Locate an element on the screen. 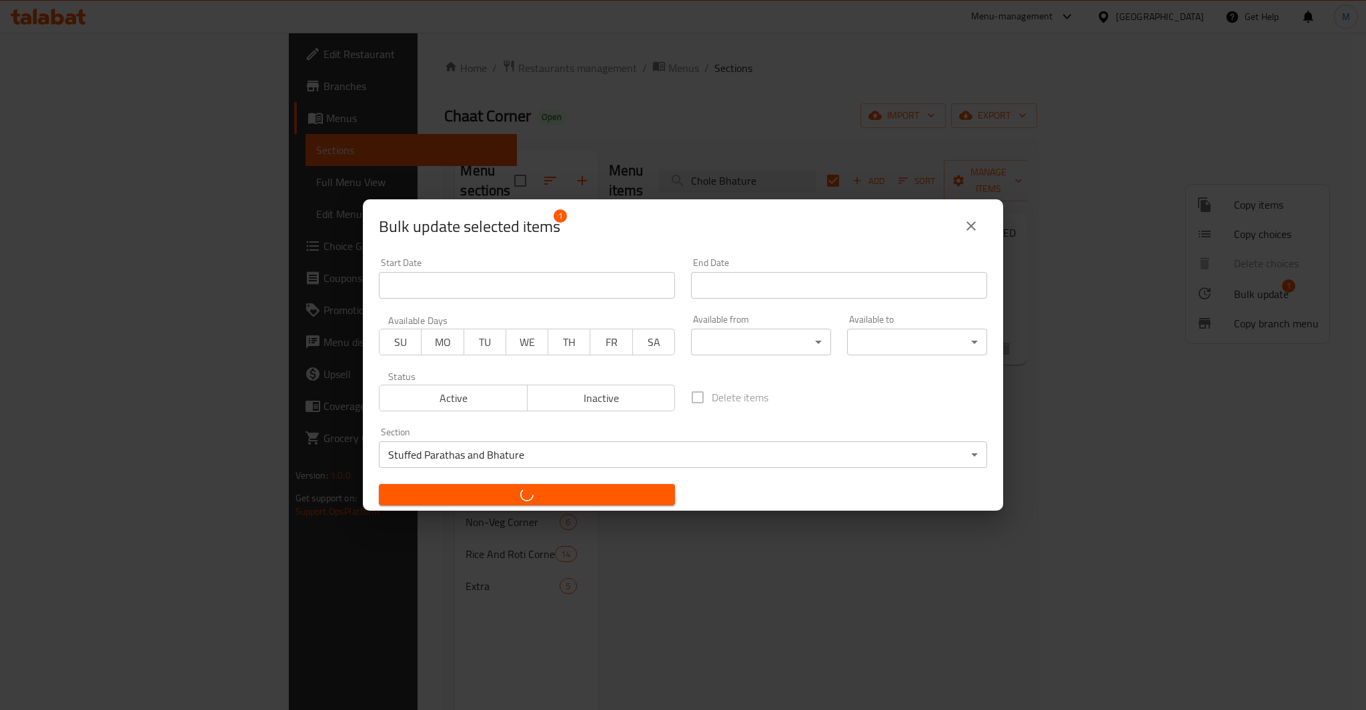  button: SU is located at coordinates (400, 342).